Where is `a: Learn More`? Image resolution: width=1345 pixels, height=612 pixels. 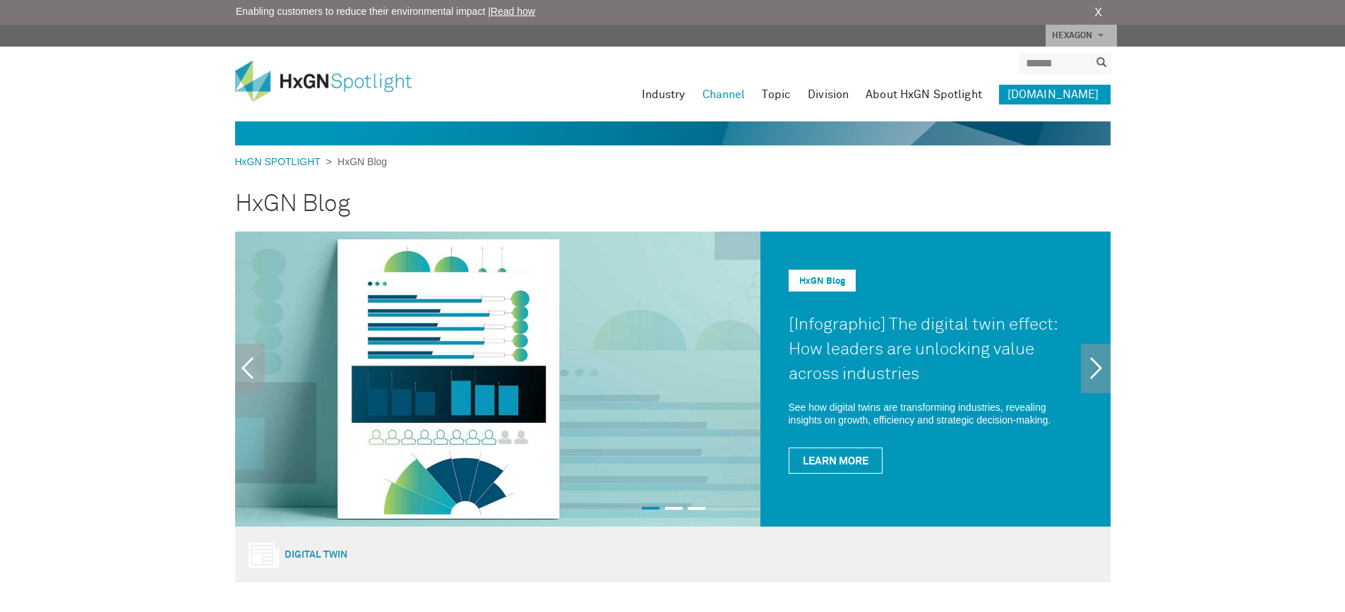
a: Learn More is located at coordinates (835, 460).